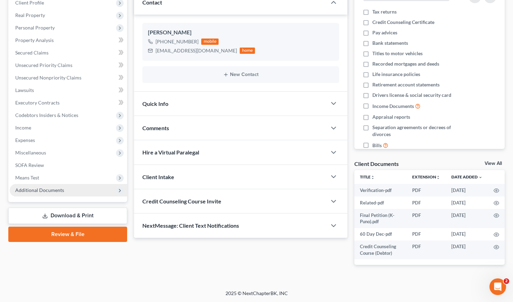 This screenshot has height=302, width=513. What do you see at coordinates (467, 176) in the screenshot?
I see `a: Date Added expand_more` at bounding box center [467, 176].